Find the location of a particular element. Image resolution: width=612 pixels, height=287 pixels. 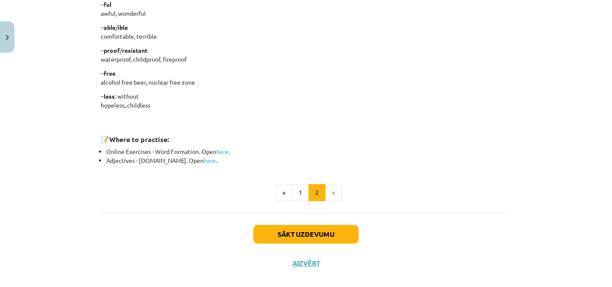

p: – / comfortable, terrible is located at coordinates (306, 32).